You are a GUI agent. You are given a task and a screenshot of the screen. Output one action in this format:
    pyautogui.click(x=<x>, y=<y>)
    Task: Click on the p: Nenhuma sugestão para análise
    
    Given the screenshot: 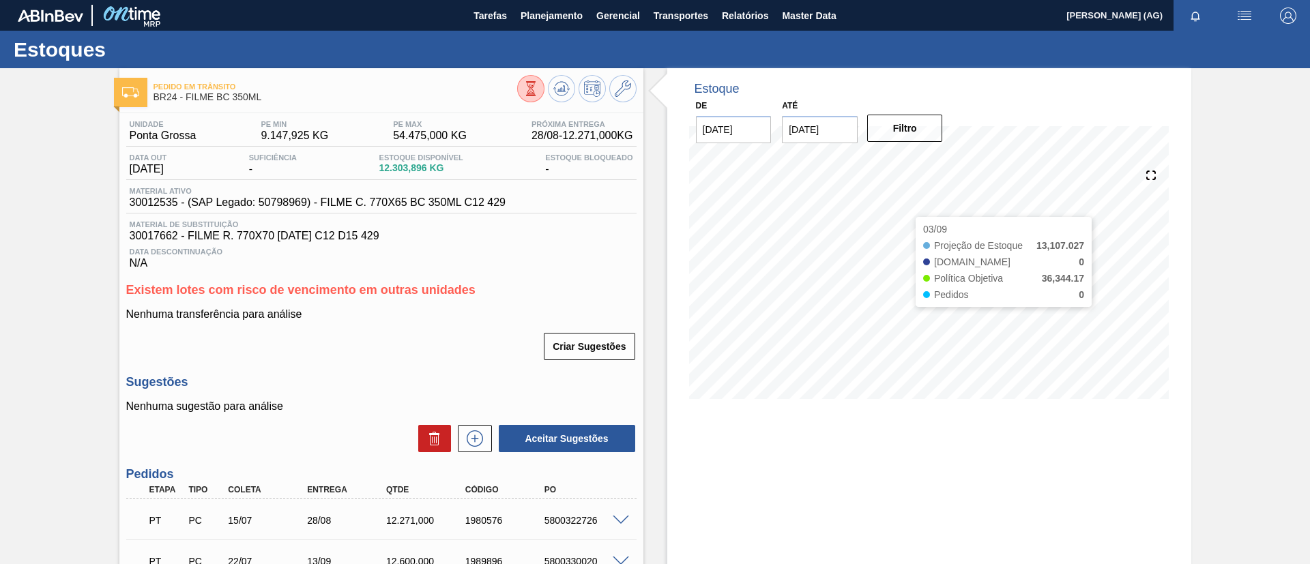 What is the action you would take?
    pyautogui.click(x=381, y=407)
    